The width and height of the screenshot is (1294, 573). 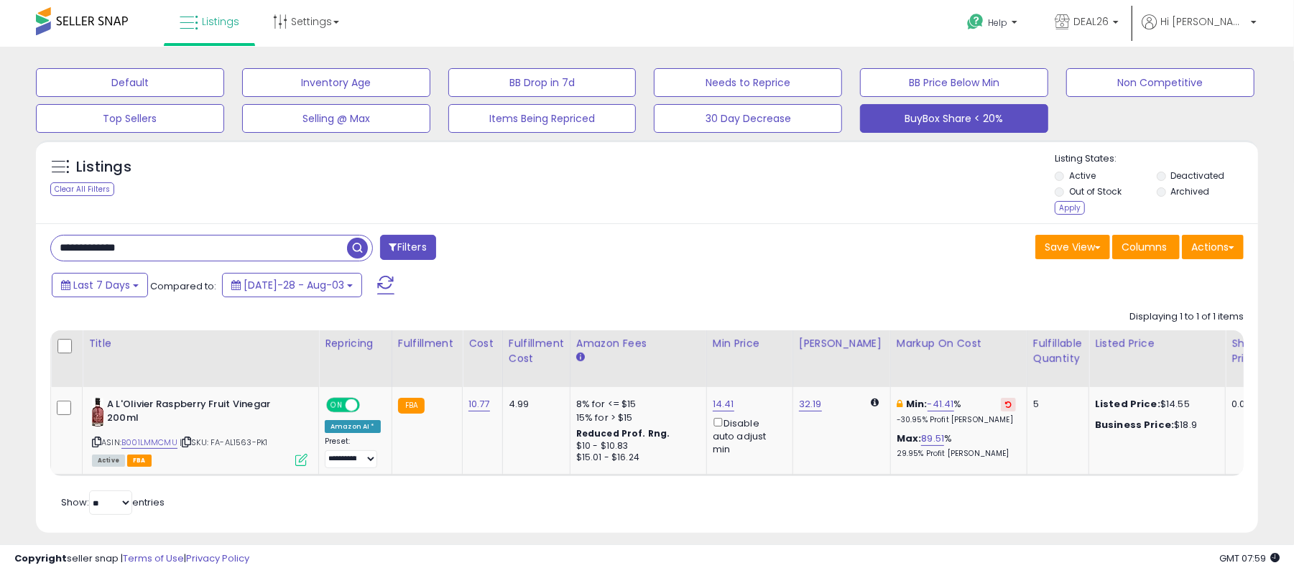 I want to click on div: $15.01 - $16.24, so click(x=636, y=458).